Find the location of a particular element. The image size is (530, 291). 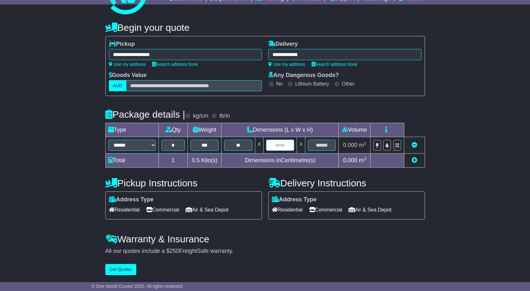

span: 250 is located at coordinates (175, 251).